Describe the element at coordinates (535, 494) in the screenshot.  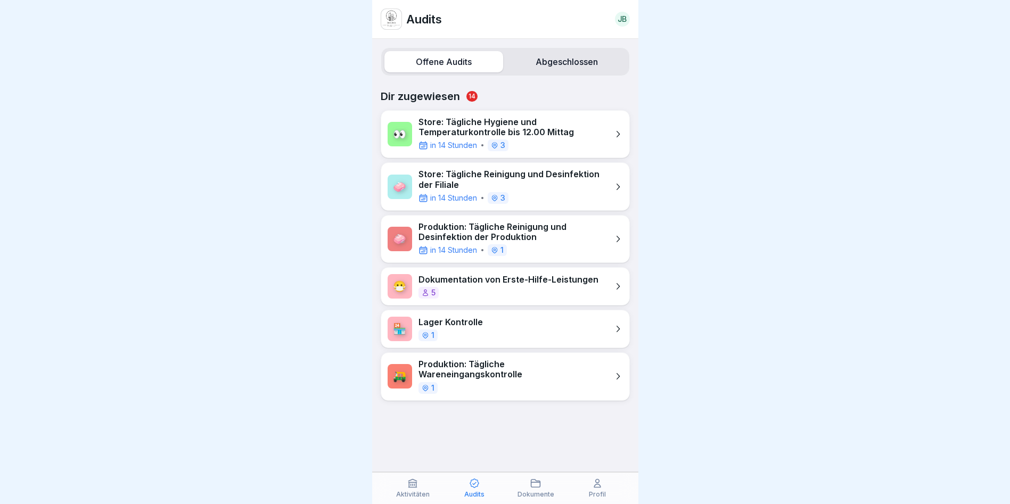
I see `p: Dokumente` at that location.